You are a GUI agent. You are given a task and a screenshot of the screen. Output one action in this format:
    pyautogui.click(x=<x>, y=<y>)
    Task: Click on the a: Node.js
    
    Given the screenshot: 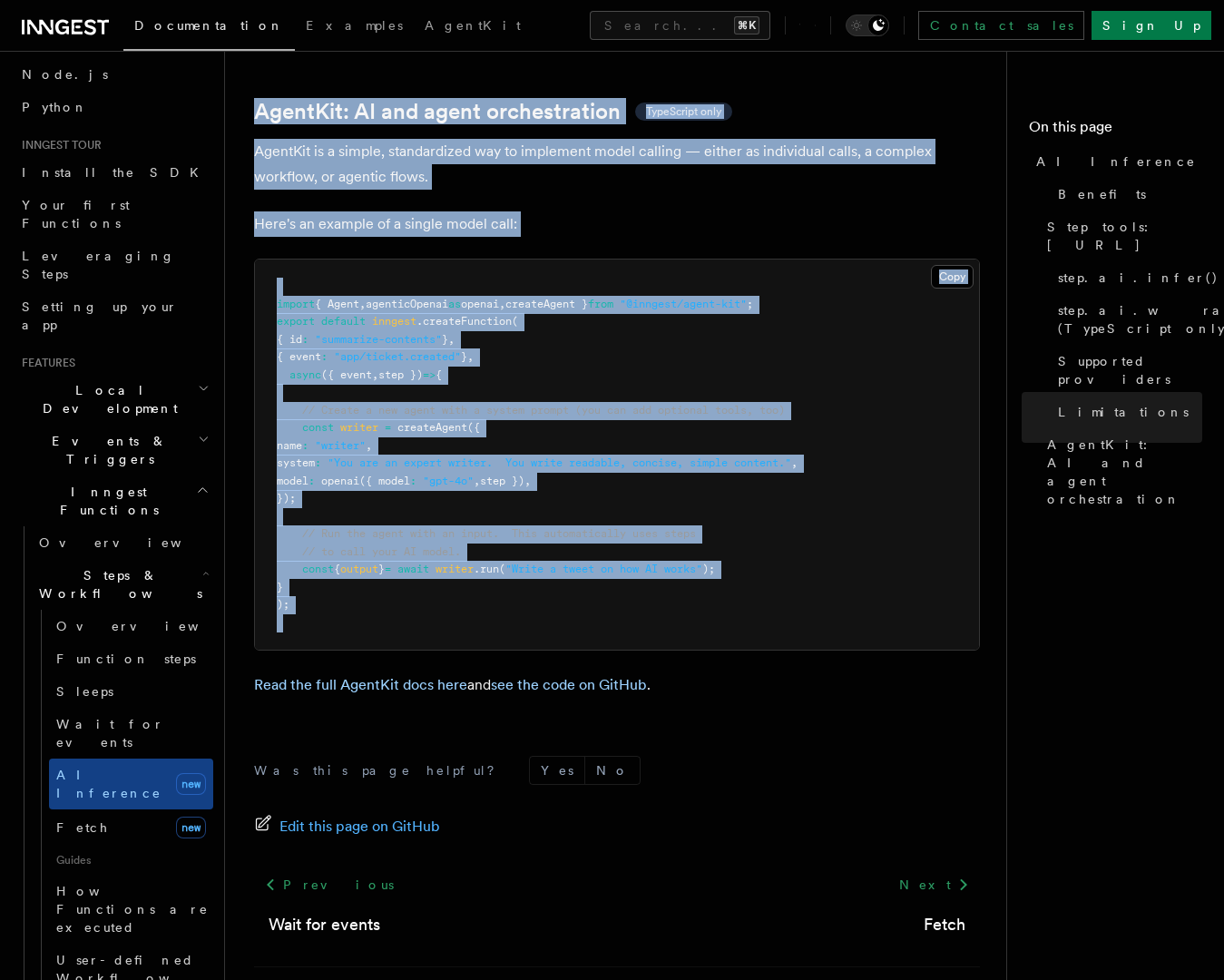 What is the action you would take?
    pyautogui.click(x=113, y=74)
    